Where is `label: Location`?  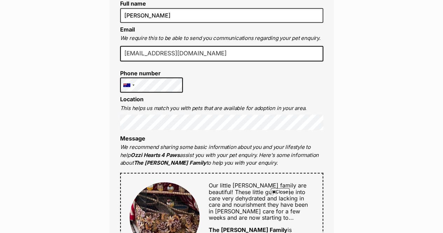 label: Location is located at coordinates (132, 99).